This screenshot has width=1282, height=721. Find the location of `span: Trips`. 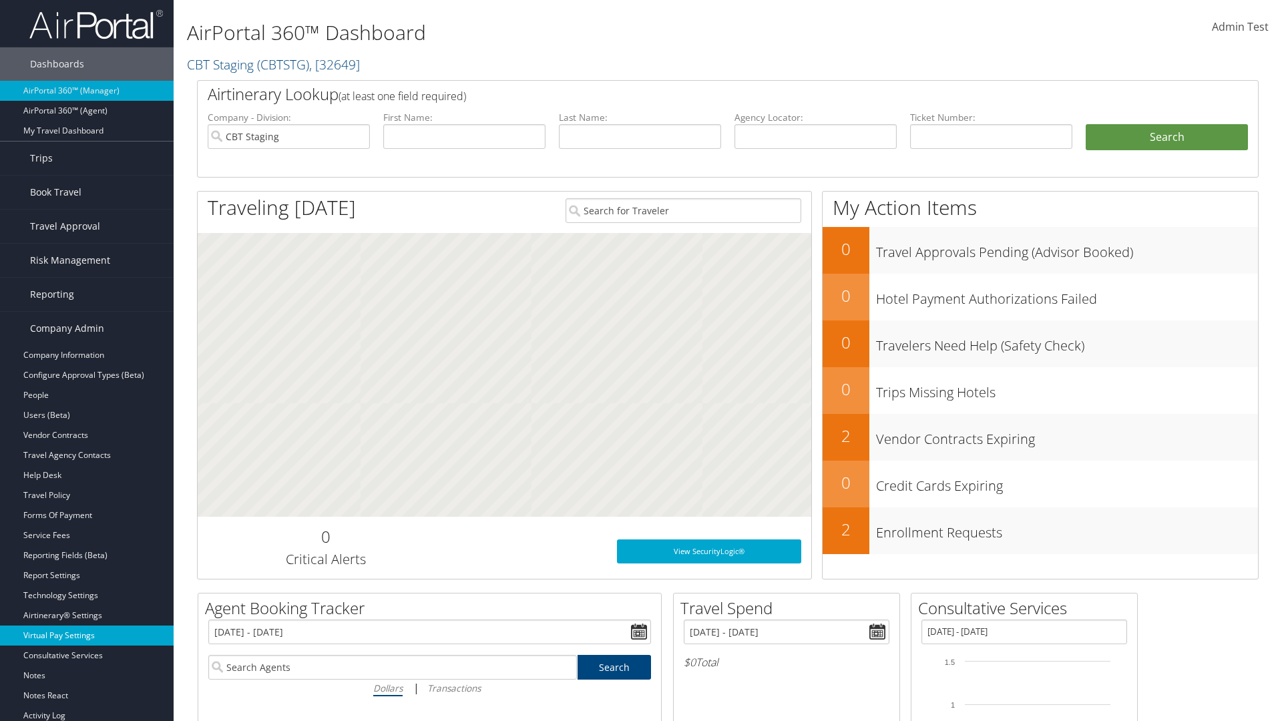

span: Trips is located at coordinates (41, 158).